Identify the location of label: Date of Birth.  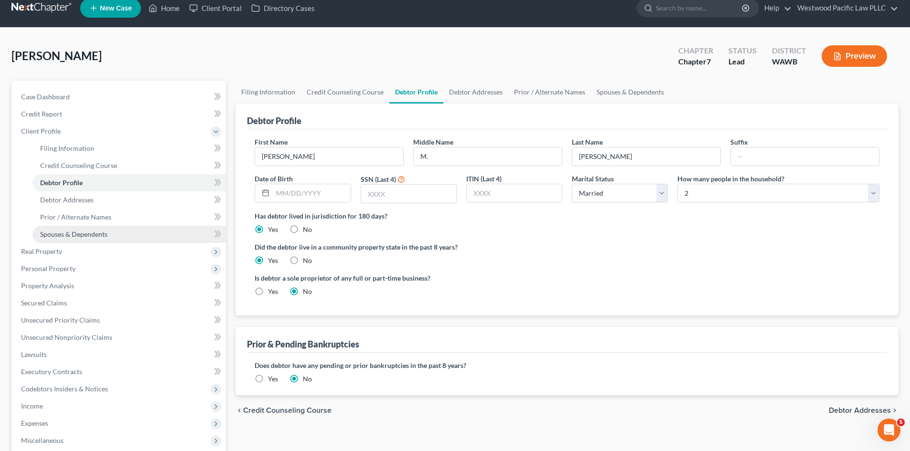
(274, 179).